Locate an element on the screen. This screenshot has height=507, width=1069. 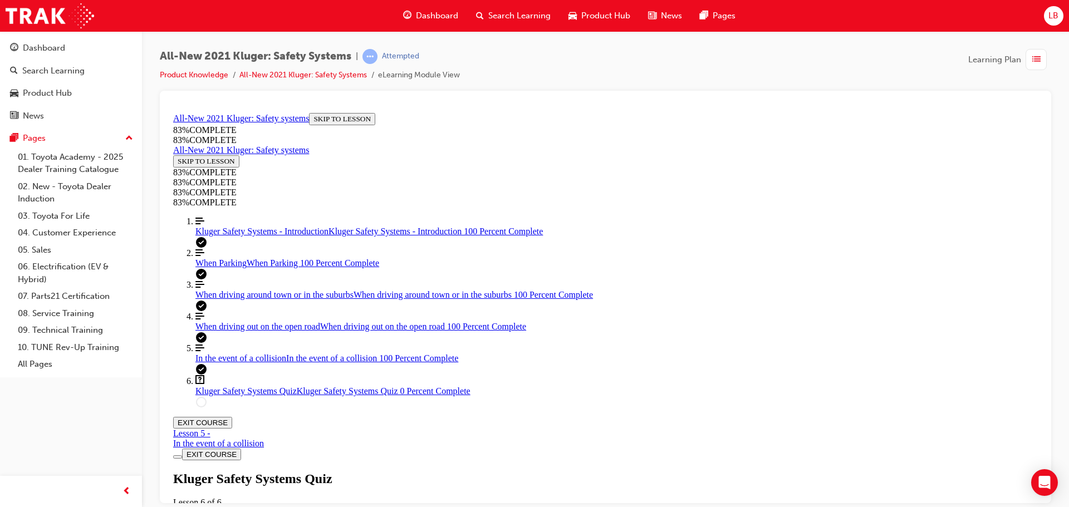
span: When Parking 100 Percent Complete is located at coordinates (144, 154).